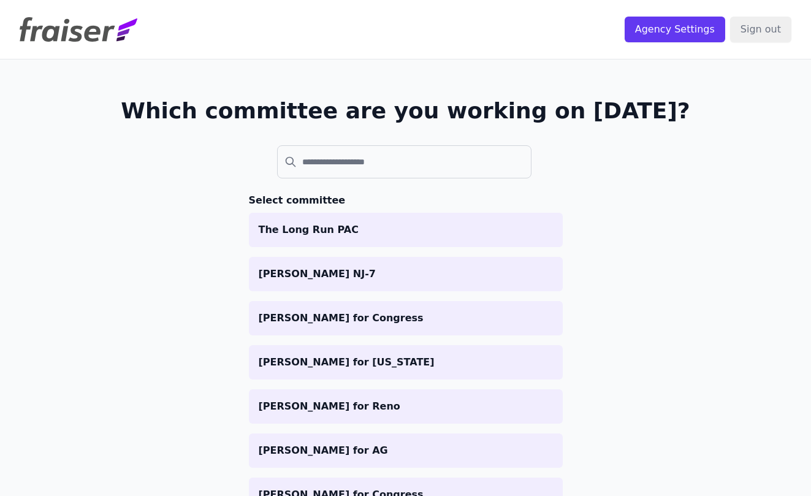 This screenshot has width=811, height=496. Describe the element at coordinates (406, 230) in the screenshot. I see `a: The Long Run PAC` at that location.